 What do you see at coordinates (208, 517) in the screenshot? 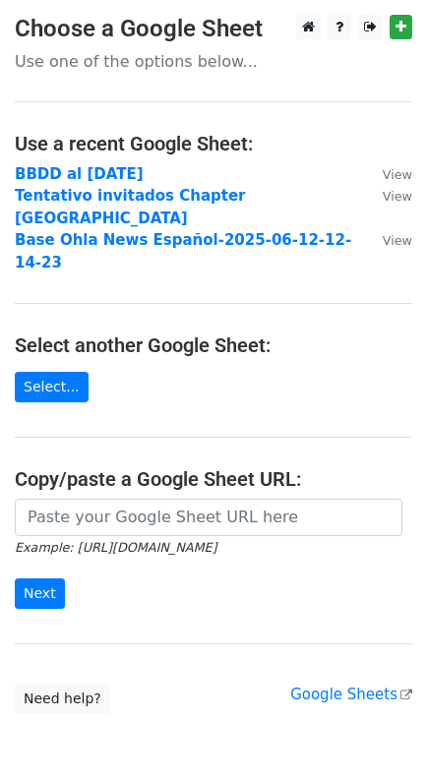
I see `input: Paste your Google Sheet URL here` at bounding box center [208, 517].